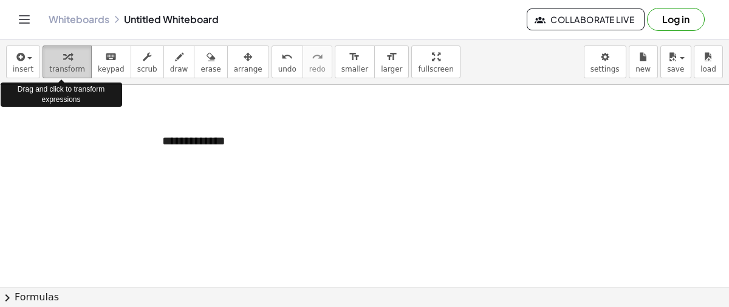  What do you see at coordinates (436, 69) in the screenshot?
I see `span: fullscreen` at bounding box center [436, 69].